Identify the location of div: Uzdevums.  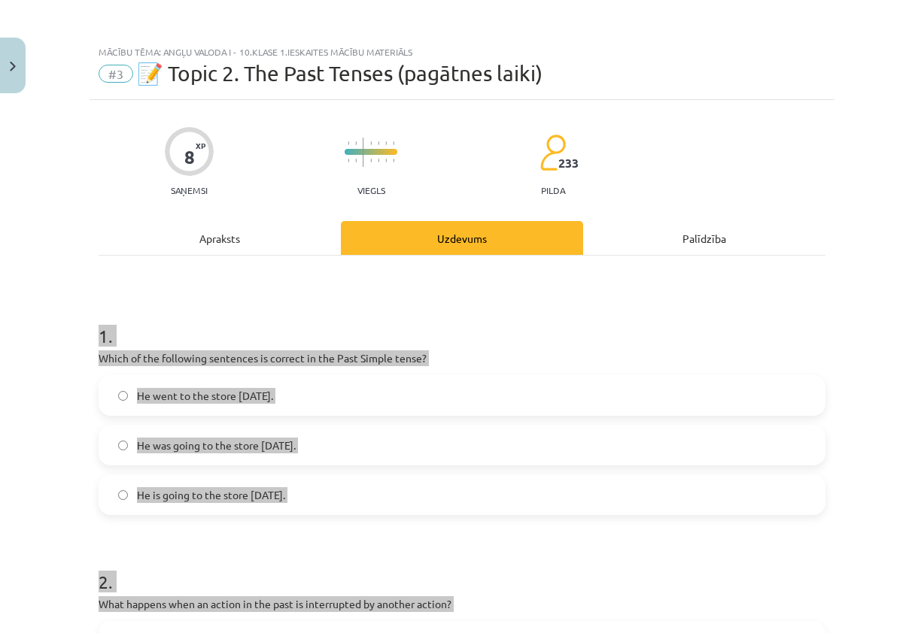
(462, 238).